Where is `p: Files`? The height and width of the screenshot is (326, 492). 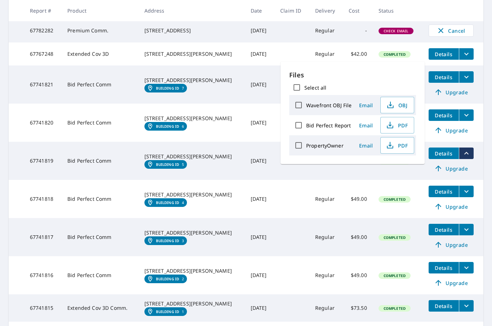
p: Files is located at coordinates (352, 75).